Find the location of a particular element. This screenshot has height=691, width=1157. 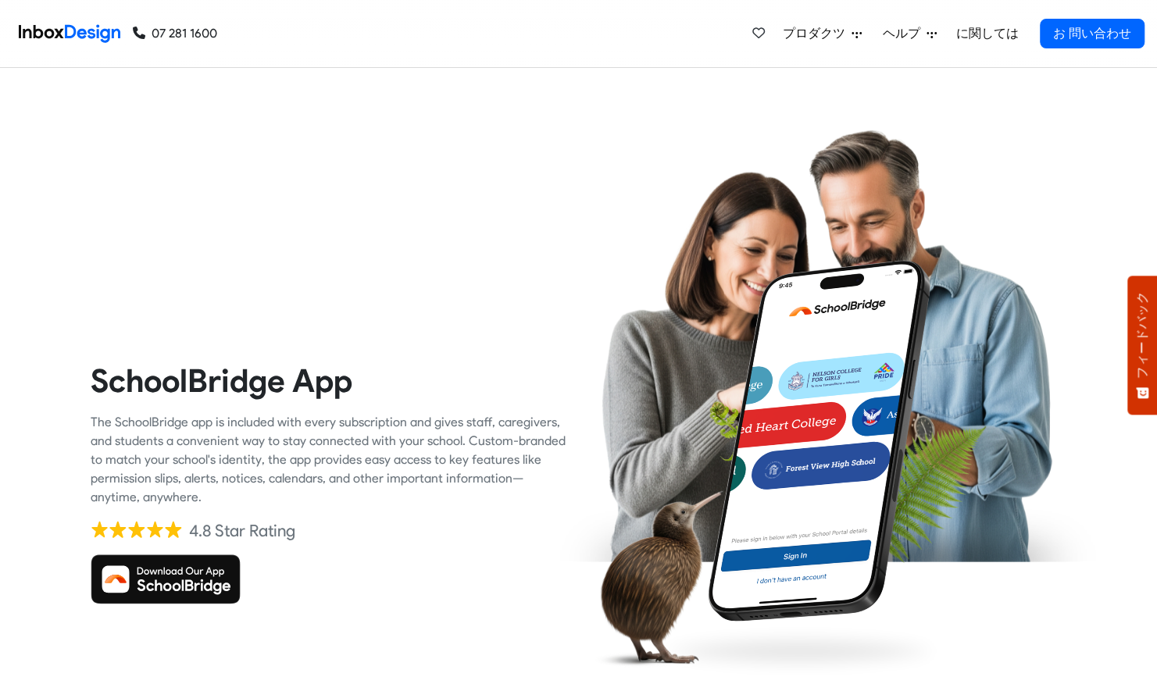

a: 07 281 1600 is located at coordinates (175, 34).